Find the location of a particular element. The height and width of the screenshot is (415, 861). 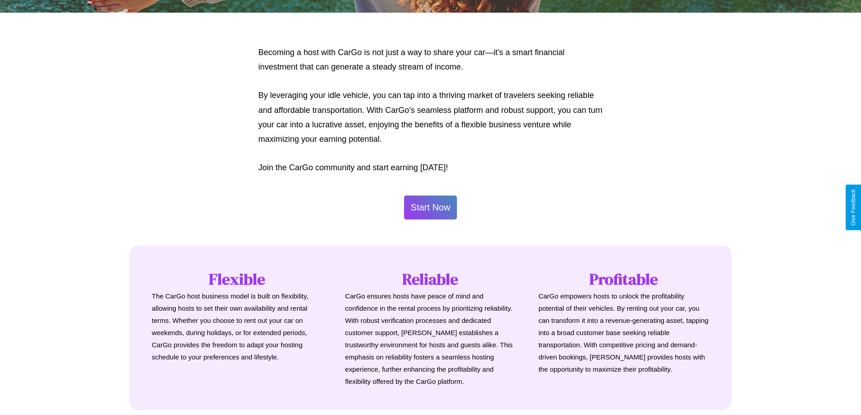

h1: Flexible is located at coordinates (237, 279).